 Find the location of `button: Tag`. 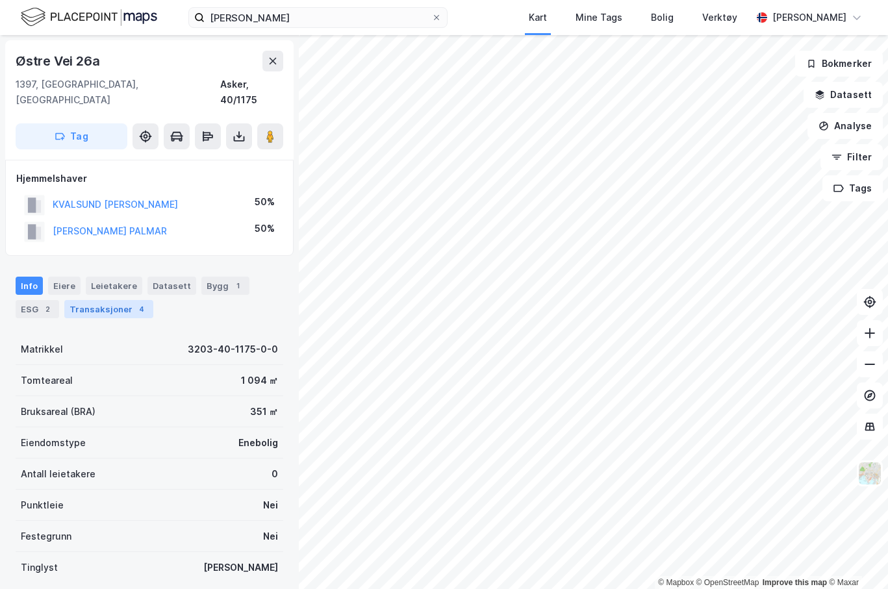

button: Tag is located at coordinates (71, 136).